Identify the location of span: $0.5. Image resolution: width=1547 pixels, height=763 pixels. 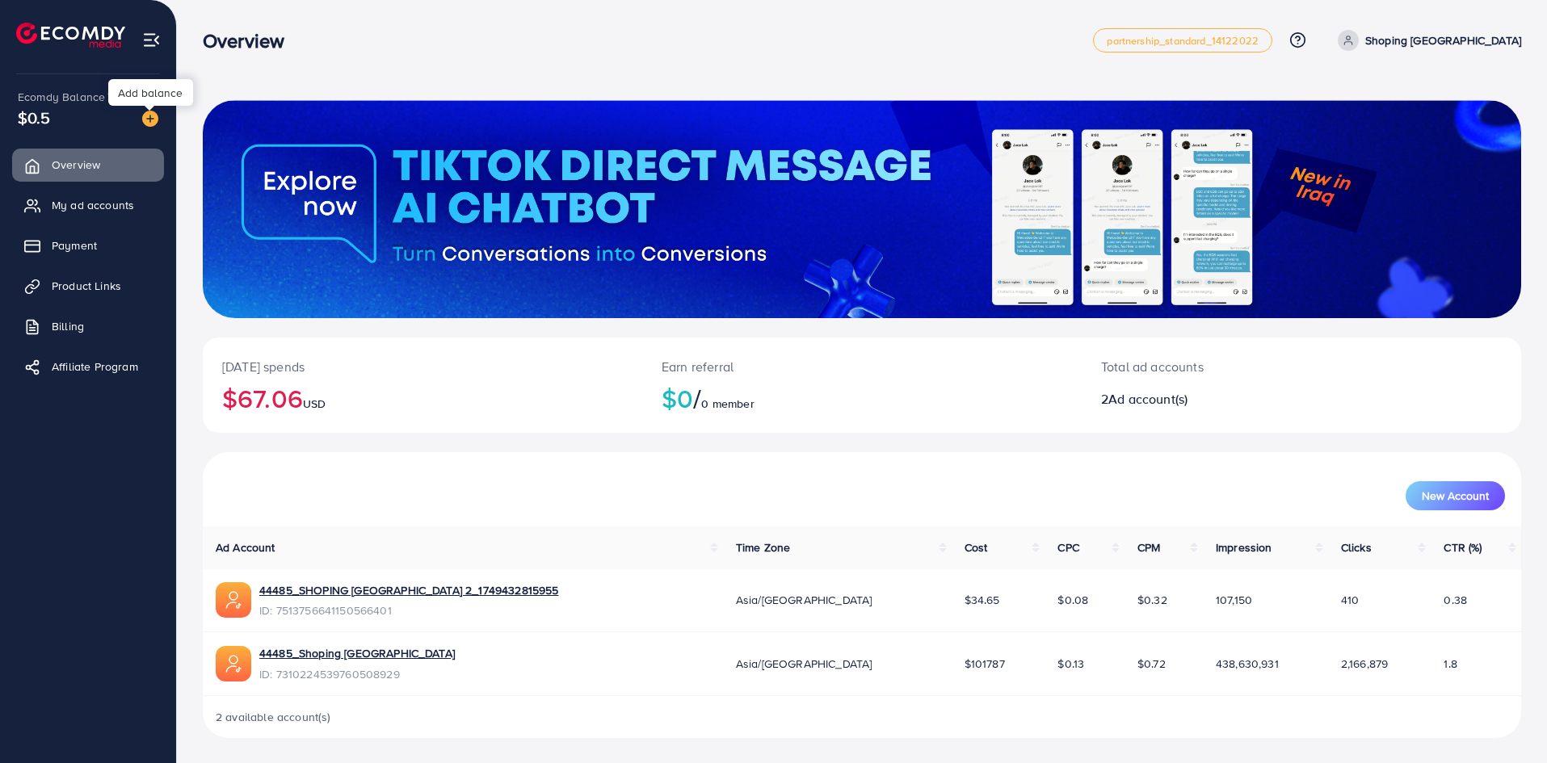
(34, 117).